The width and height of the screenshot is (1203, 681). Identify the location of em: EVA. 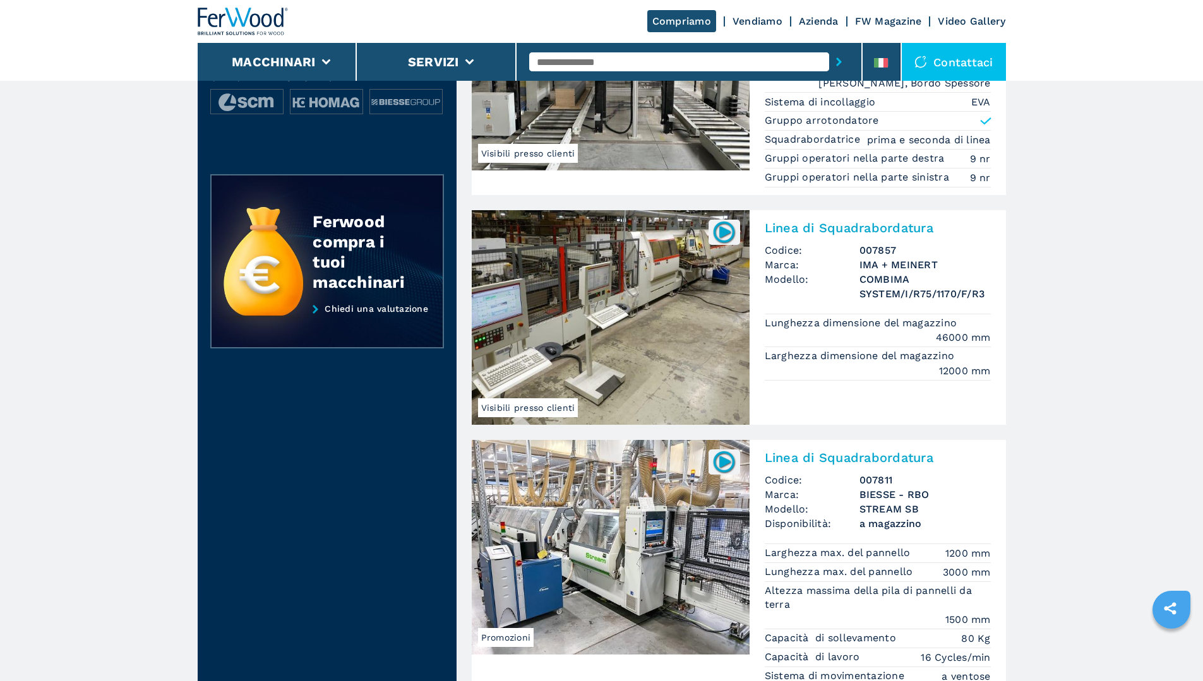
(981, 102).